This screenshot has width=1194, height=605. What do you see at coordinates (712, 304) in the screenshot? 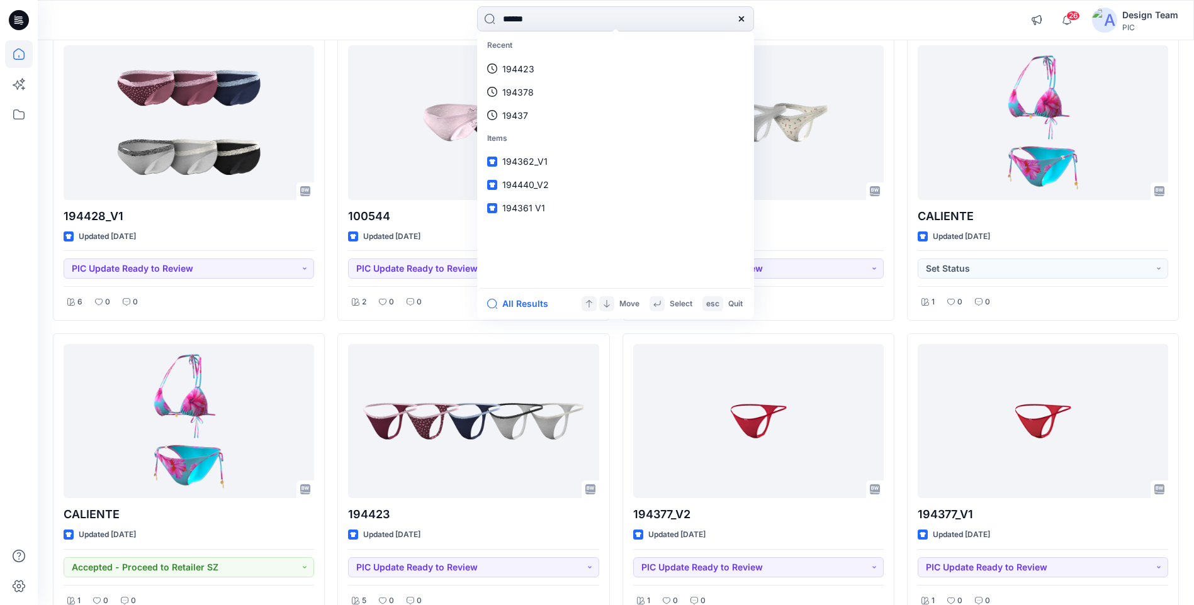
I see `p: esc` at bounding box center [712, 304].